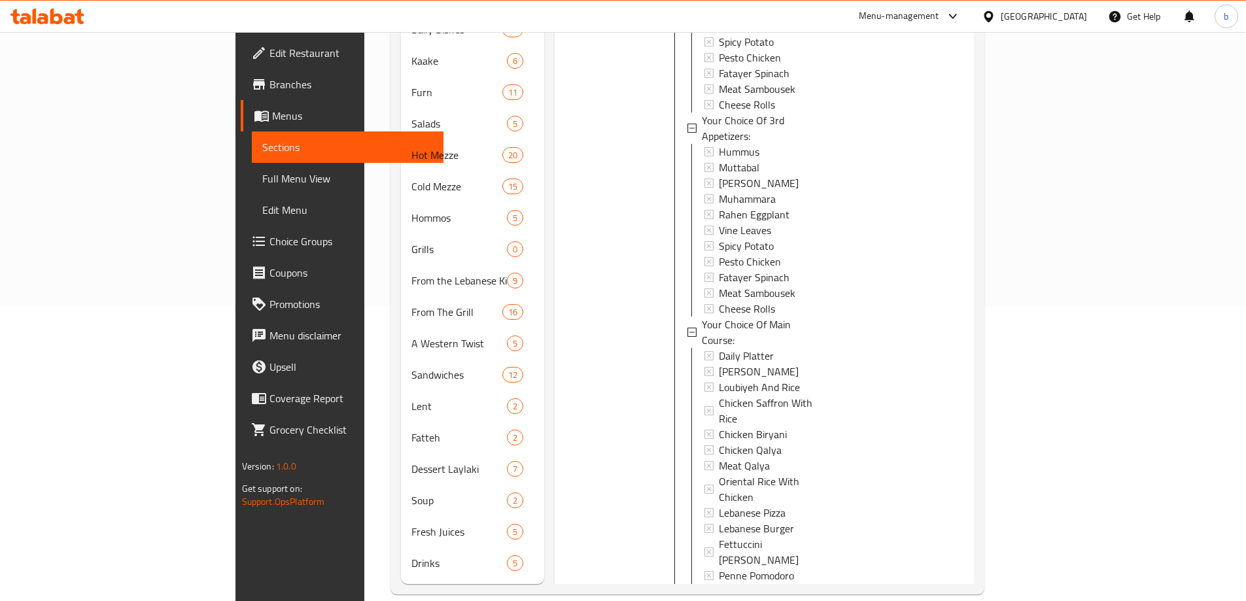  I want to click on span: Daily Platter, so click(746, 356).